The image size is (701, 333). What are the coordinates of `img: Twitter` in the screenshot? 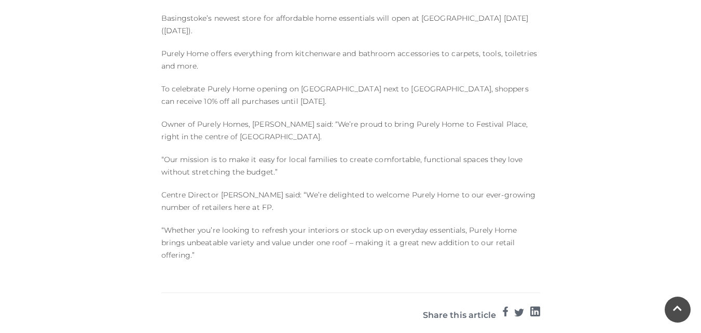 It's located at (519, 311).